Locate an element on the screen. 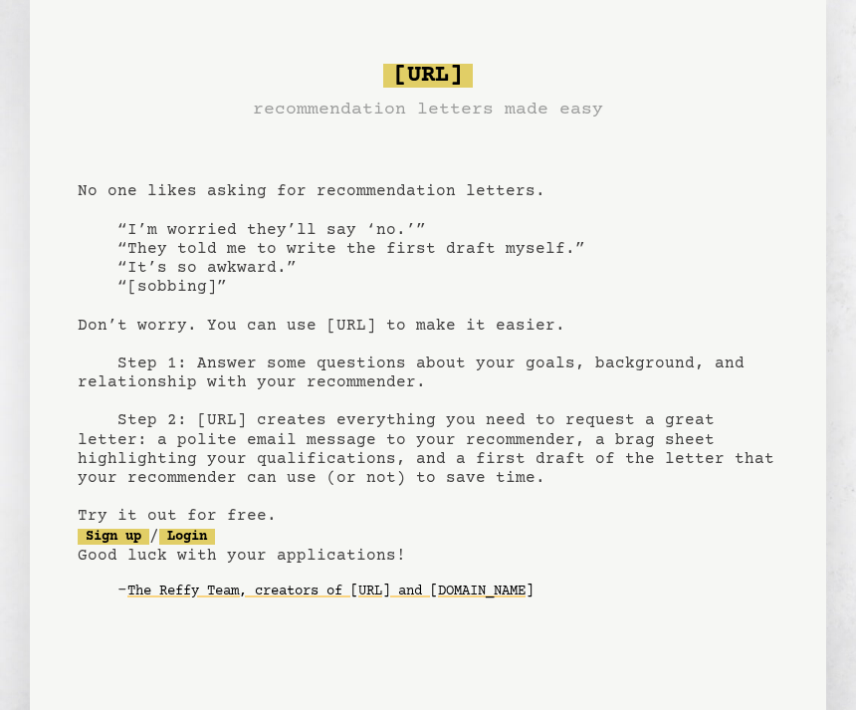  h3: recommendation letters made easy is located at coordinates (428, 110).